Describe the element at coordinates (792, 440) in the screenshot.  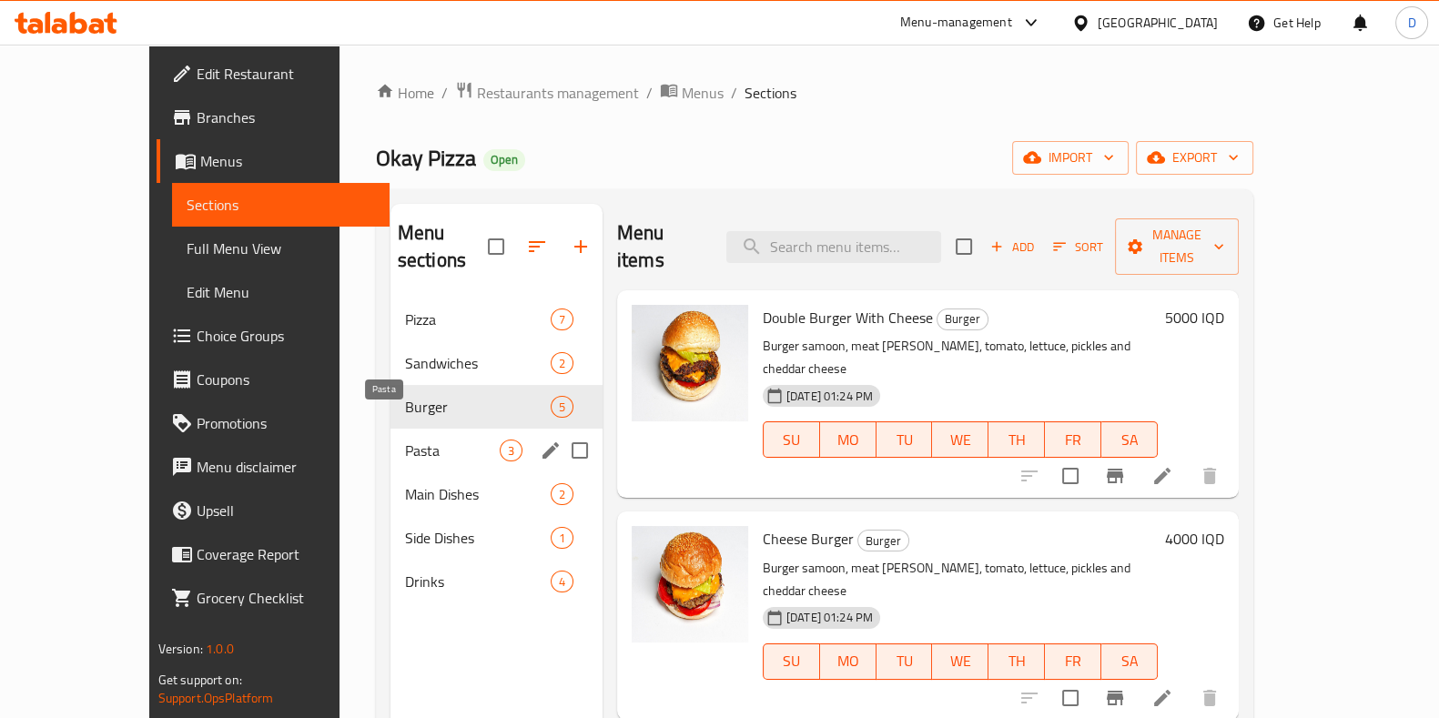
I see `span: SU` at that location.